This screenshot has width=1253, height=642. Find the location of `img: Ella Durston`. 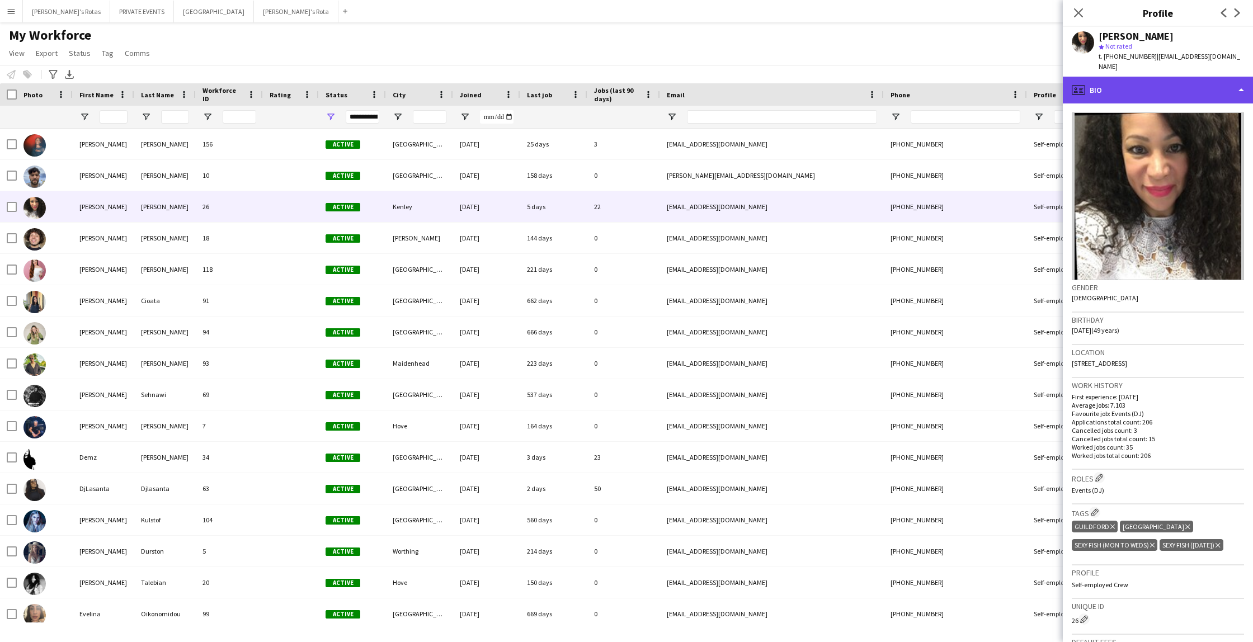

img: Ella Durston is located at coordinates (35, 553).